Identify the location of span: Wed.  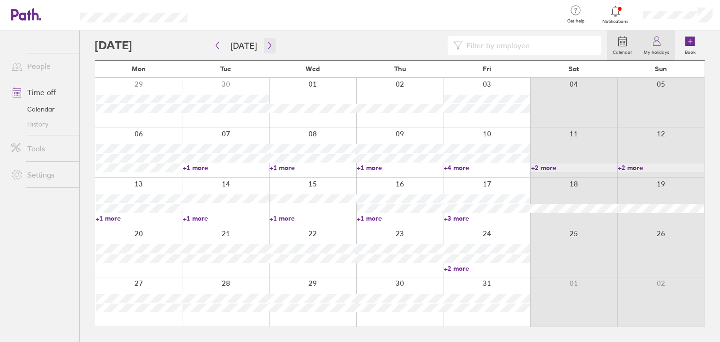
(313, 69).